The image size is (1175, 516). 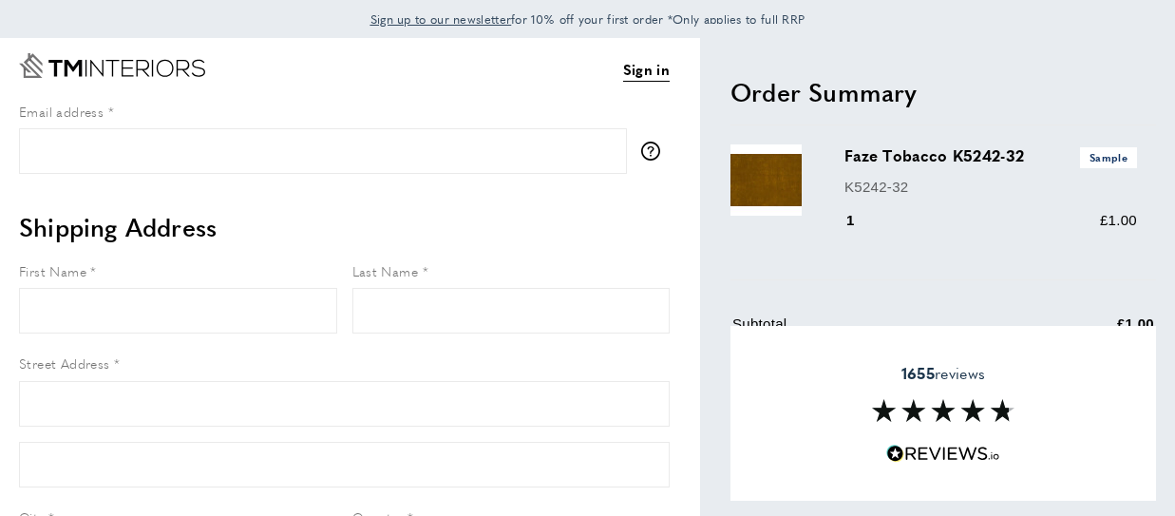 I want to click on button: More information, so click(x=655, y=151).